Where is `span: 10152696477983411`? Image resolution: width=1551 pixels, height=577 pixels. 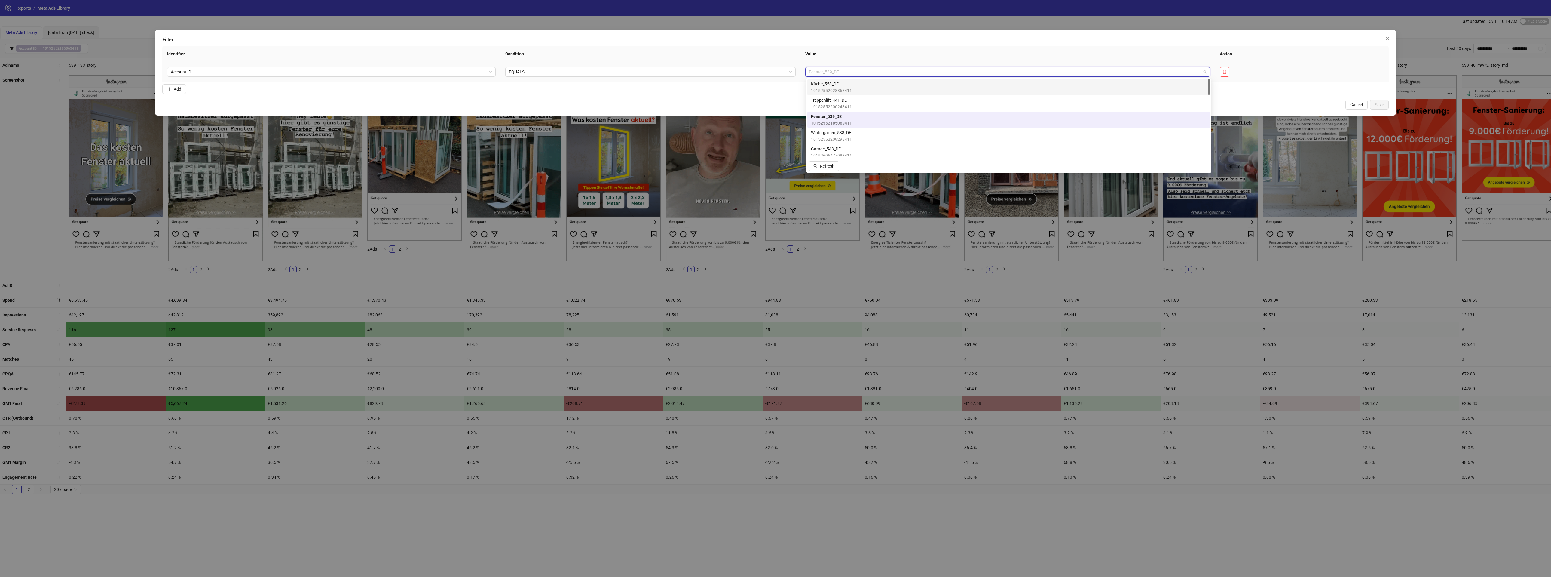
span: 10152696477983411 is located at coordinates (832, 155).